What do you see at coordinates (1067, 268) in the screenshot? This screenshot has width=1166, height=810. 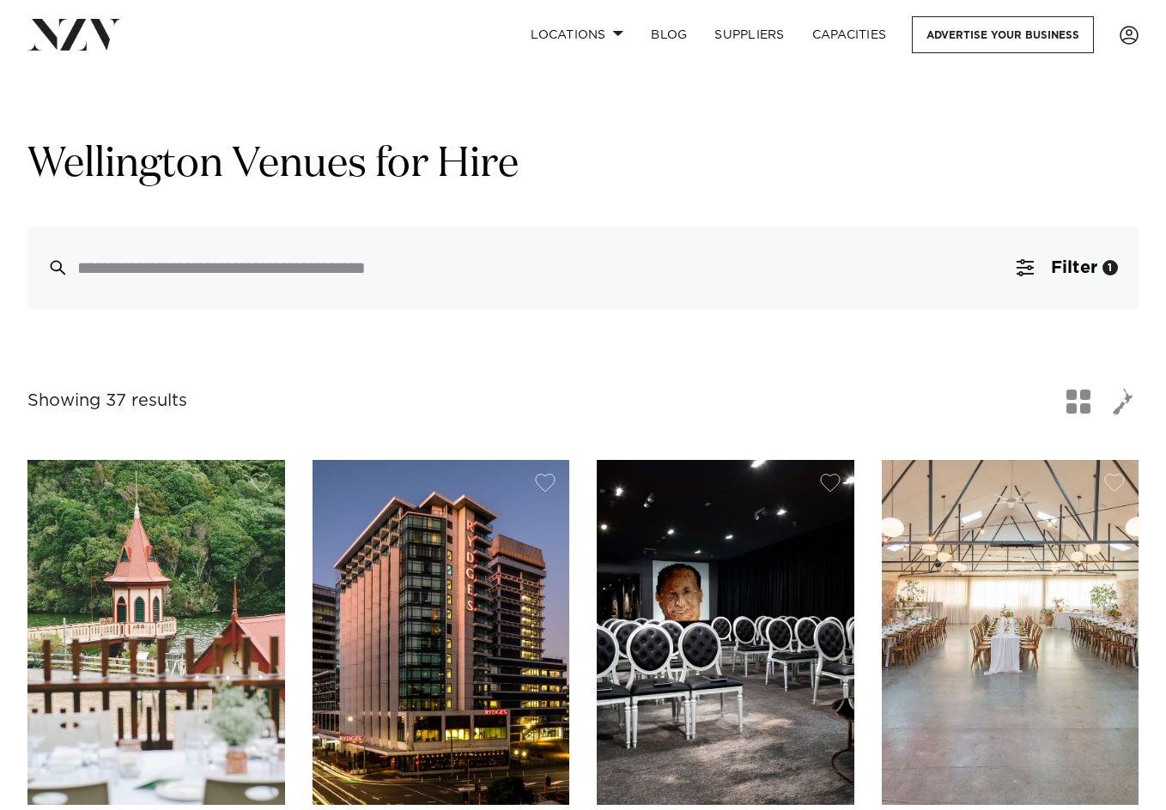 I see `button: Filter1` at bounding box center [1067, 268].